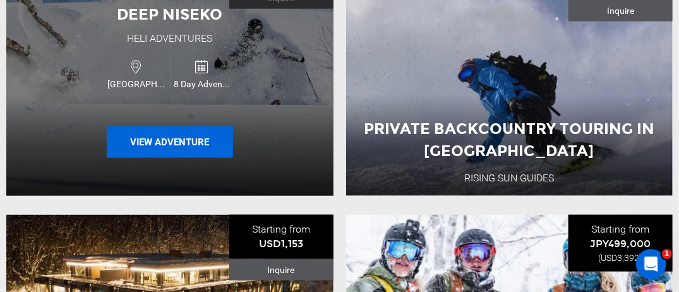 Image resolution: width=679 pixels, height=292 pixels. What do you see at coordinates (170, 142) in the screenshot?
I see `button: View Adventure` at bounding box center [170, 142].